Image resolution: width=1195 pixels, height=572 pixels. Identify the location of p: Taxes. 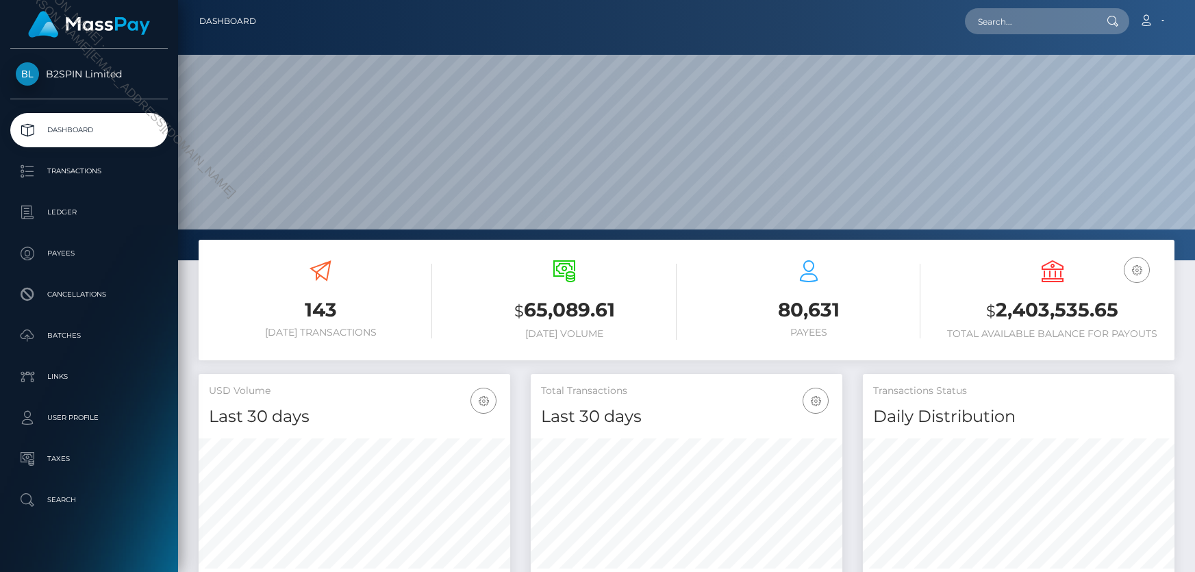
(89, 459).